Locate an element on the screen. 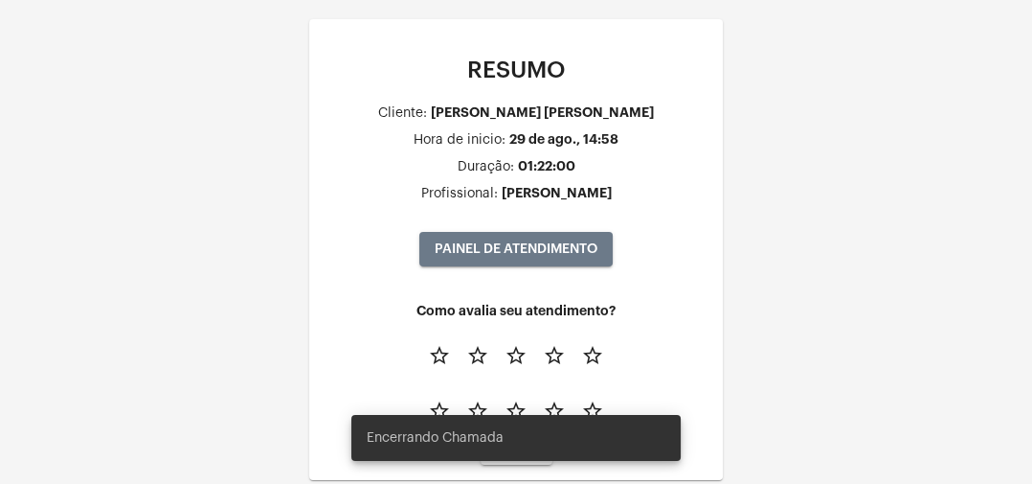  p: RESUMO is located at coordinates (516, 70).